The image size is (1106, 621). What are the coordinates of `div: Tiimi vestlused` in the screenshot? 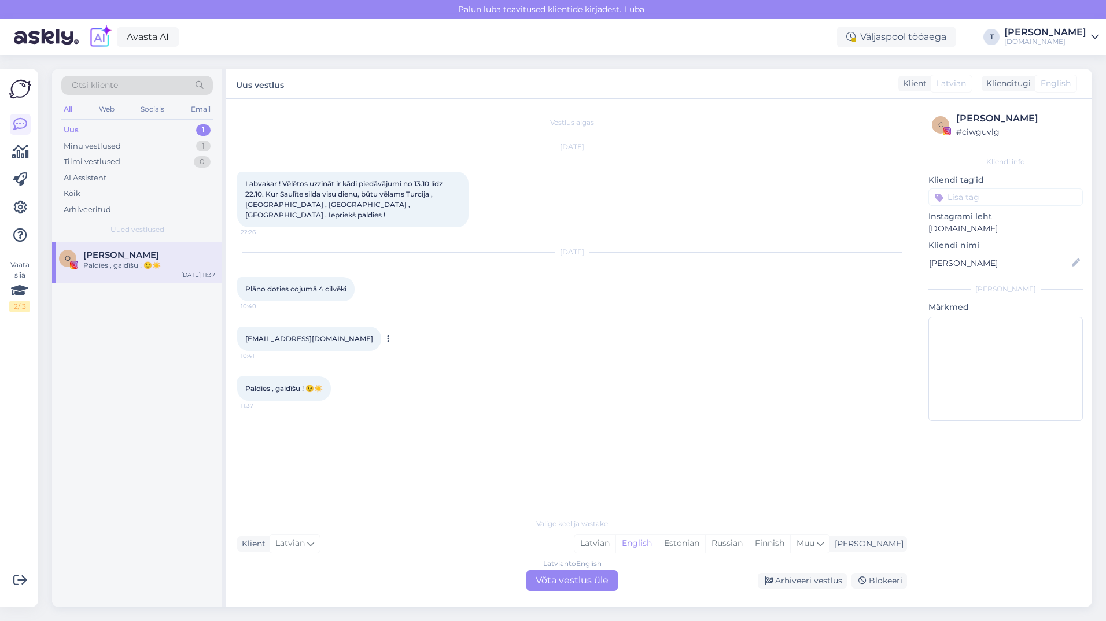 It's located at (92, 162).